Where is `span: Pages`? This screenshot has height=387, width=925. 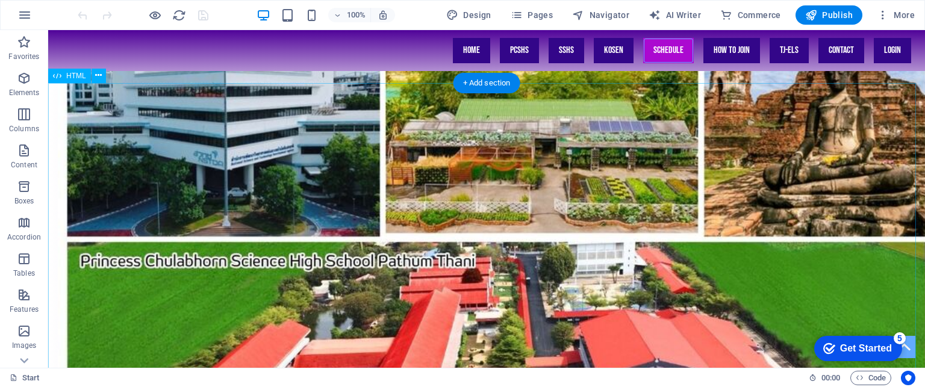 span: Pages is located at coordinates (532, 15).